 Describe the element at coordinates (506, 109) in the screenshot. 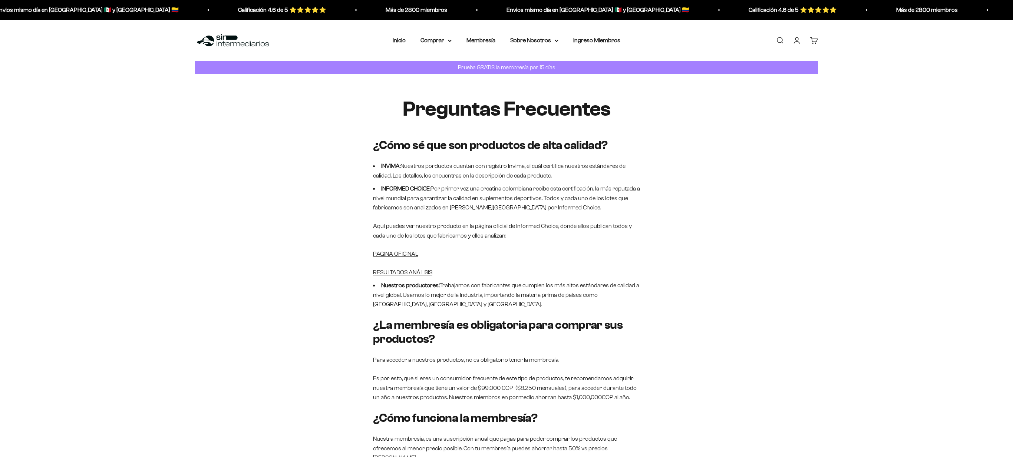

I see `h1: Preguntas Frecuentes` at that location.